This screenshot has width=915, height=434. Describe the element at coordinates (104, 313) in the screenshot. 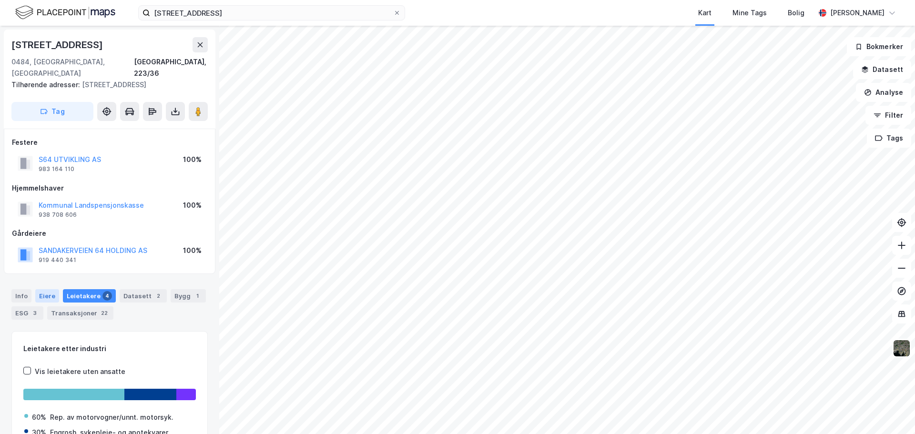

I see `div: 22` at that location.